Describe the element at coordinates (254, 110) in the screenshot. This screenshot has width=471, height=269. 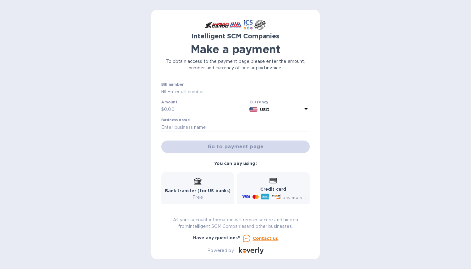
I see `img: USD` at that location.